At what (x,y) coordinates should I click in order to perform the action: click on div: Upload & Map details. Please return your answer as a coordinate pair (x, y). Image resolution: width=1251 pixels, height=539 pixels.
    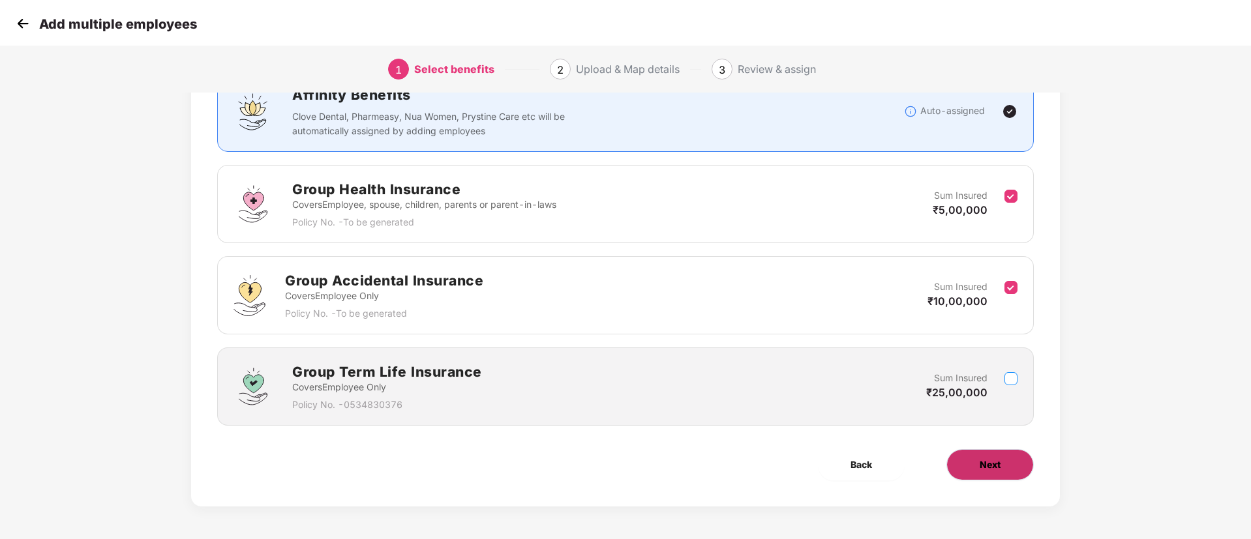
    Looking at the image, I should click on (628, 69).